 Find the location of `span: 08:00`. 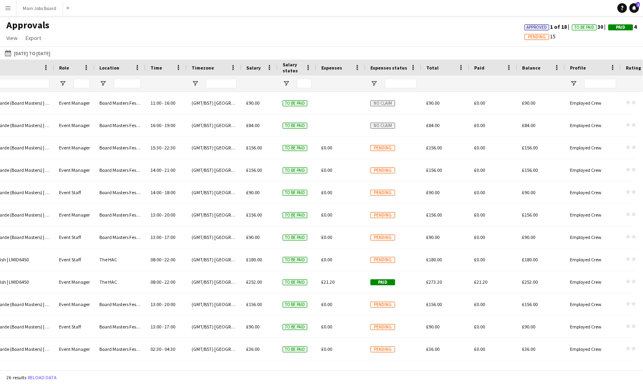

span: 08:00 is located at coordinates (156, 259).